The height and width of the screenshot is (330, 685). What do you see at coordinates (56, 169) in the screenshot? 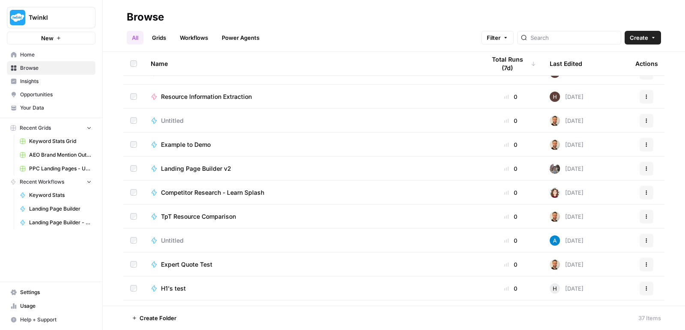
I see `a: PPC Landing Pages - US 10 09 25` at bounding box center [56, 169].